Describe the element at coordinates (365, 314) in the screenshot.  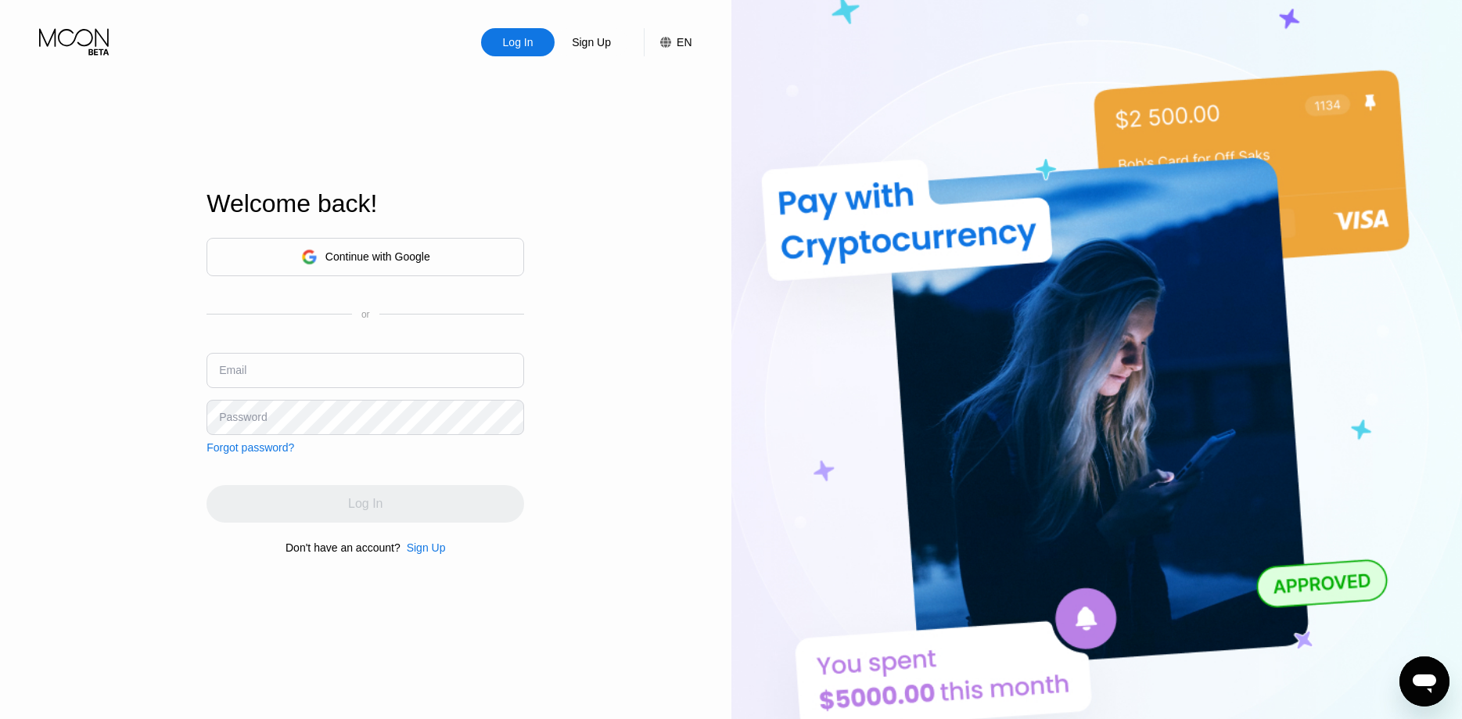
I see `div: or` at that location.